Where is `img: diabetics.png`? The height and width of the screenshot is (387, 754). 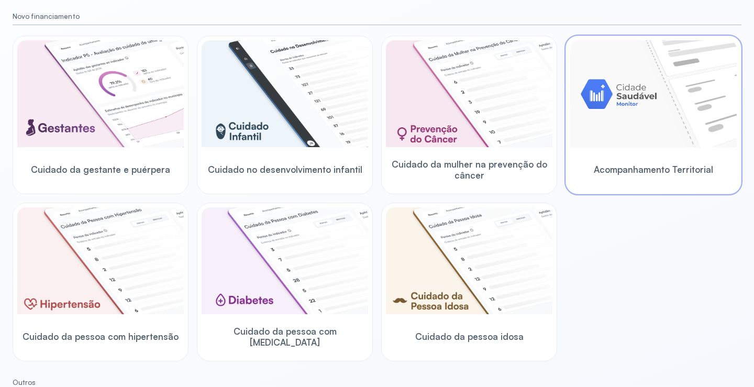
img: diabetics.png is located at coordinates (285, 261).